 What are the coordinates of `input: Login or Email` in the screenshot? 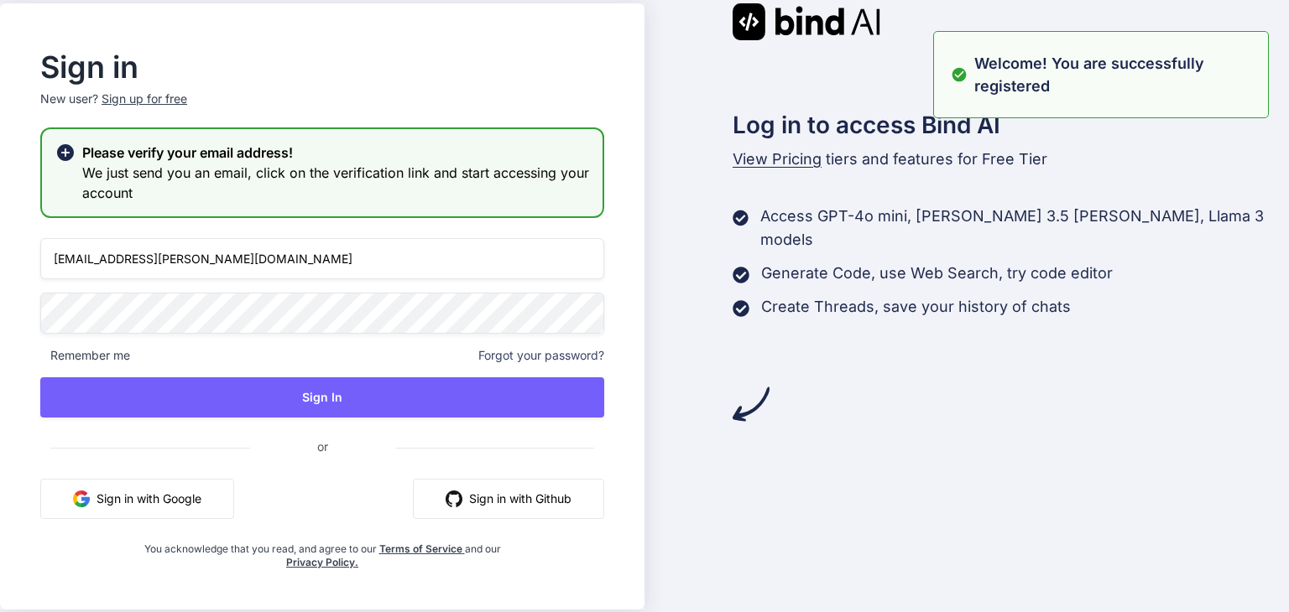 It's located at (322, 258).